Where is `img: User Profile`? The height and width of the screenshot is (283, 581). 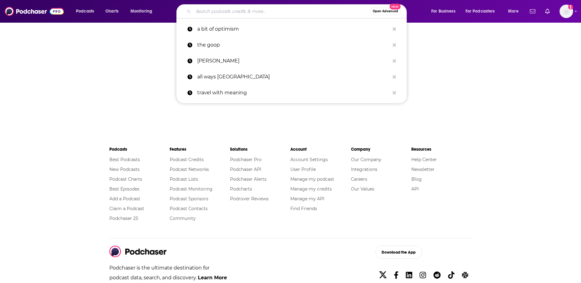
img: User Profile is located at coordinates (567, 11).